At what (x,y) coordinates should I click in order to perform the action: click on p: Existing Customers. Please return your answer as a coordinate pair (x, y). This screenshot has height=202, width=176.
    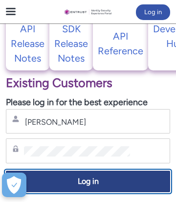
    Looking at the image, I should click on (88, 83).